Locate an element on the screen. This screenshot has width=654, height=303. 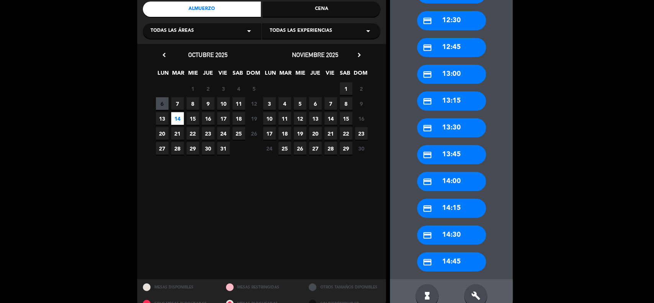
span: DOM is located at coordinates (253, 75).